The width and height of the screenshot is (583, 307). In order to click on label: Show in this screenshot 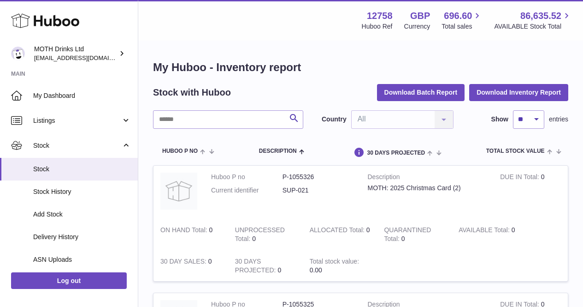, I will do `click(500, 119)`.